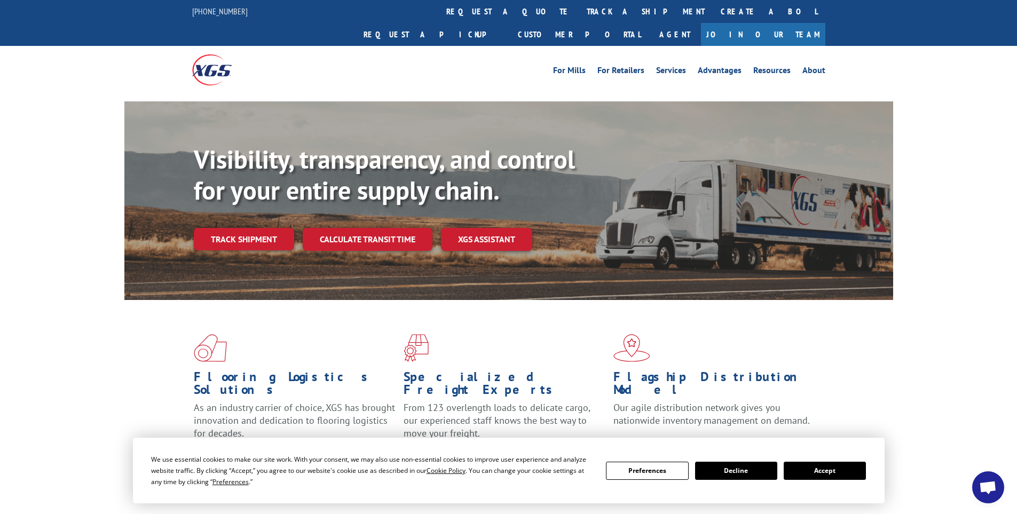 The width and height of the screenshot is (1017, 514). What do you see at coordinates (384, 174) in the screenshot?
I see `b: Visibility, transparency, and control for your entire supply chain.` at bounding box center [384, 174].